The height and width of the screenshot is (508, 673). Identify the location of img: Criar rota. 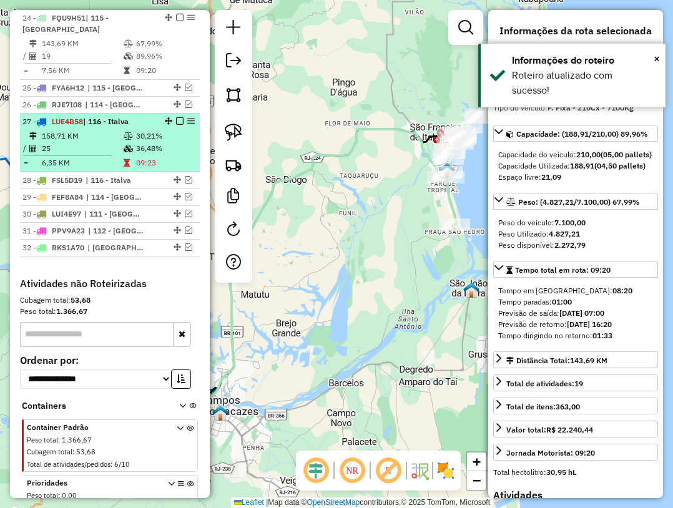
(234, 165).